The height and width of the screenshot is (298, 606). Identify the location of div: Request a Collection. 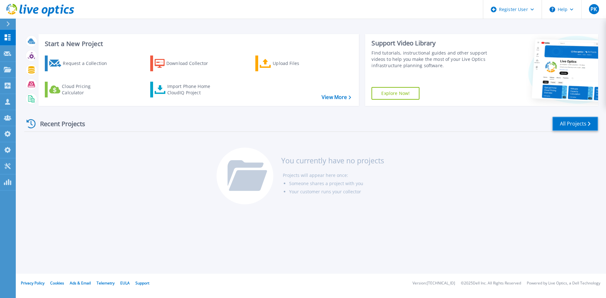
(88, 63).